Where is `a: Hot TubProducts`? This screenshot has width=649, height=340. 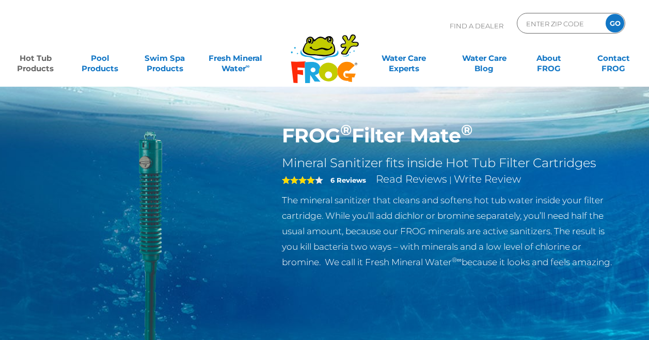 a: Hot TubProducts is located at coordinates (35, 58).